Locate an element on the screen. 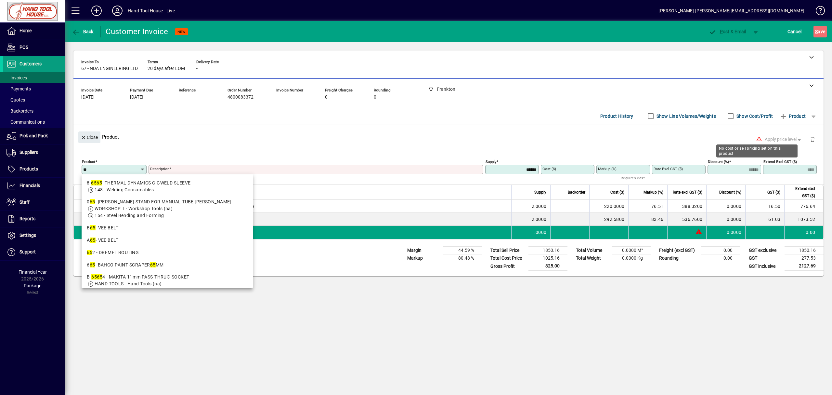 This screenshot has width=832, height=395. td: 292.5800 is located at coordinates (609, 219).